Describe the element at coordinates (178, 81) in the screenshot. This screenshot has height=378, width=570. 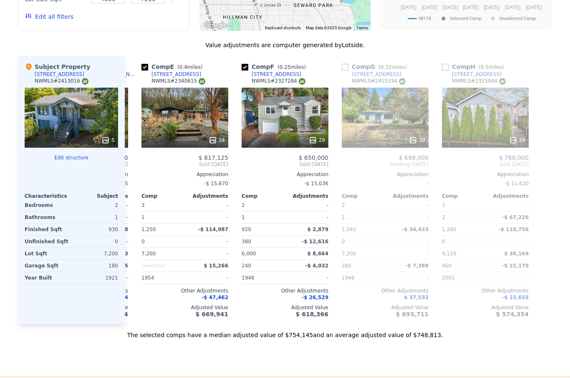
I see `div: NWMLS # 2340615` at that location.